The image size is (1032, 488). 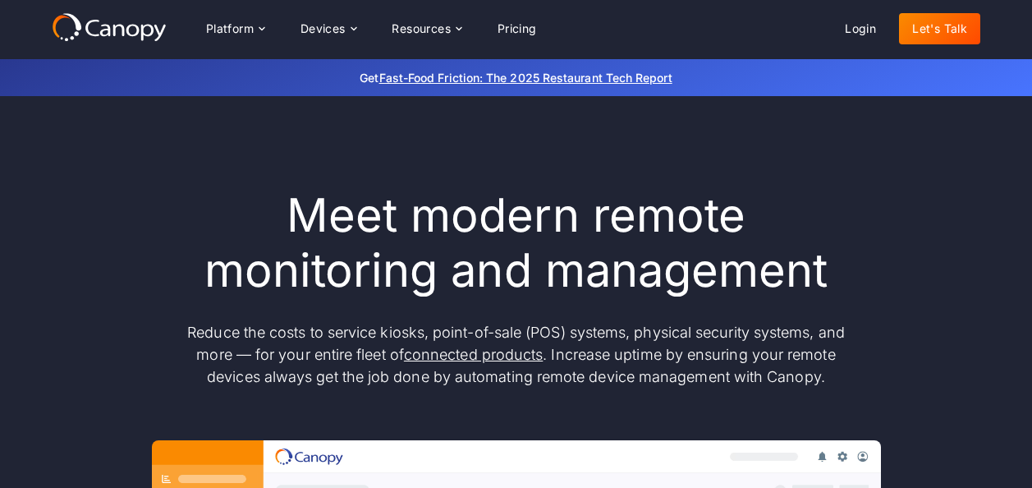 I want to click on a: Fast-Food Friction: The 2025 Restaurant Tech Report, so click(x=526, y=77).